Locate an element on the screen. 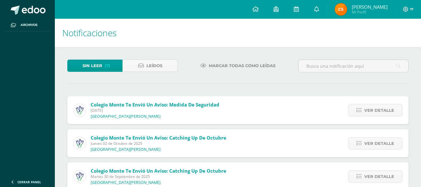 This screenshot has width=421, height=187. span: Martes 30 de Septiembre de 2025 is located at coordinates (158, 176).